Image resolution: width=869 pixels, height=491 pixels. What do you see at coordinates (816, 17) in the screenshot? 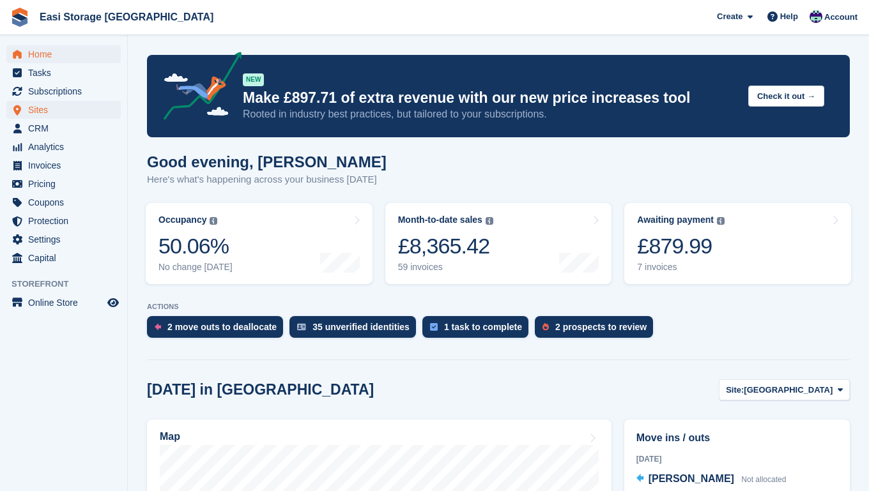
I see `img: Steven Cusick` at bounding box center [816, 17].